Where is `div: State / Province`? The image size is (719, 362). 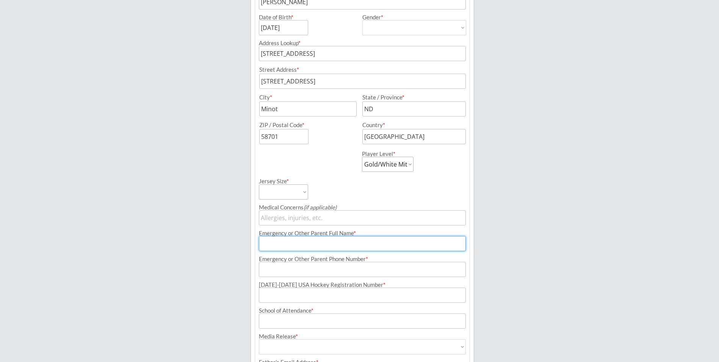
div: State / Province is located at coordinates (410, 97).